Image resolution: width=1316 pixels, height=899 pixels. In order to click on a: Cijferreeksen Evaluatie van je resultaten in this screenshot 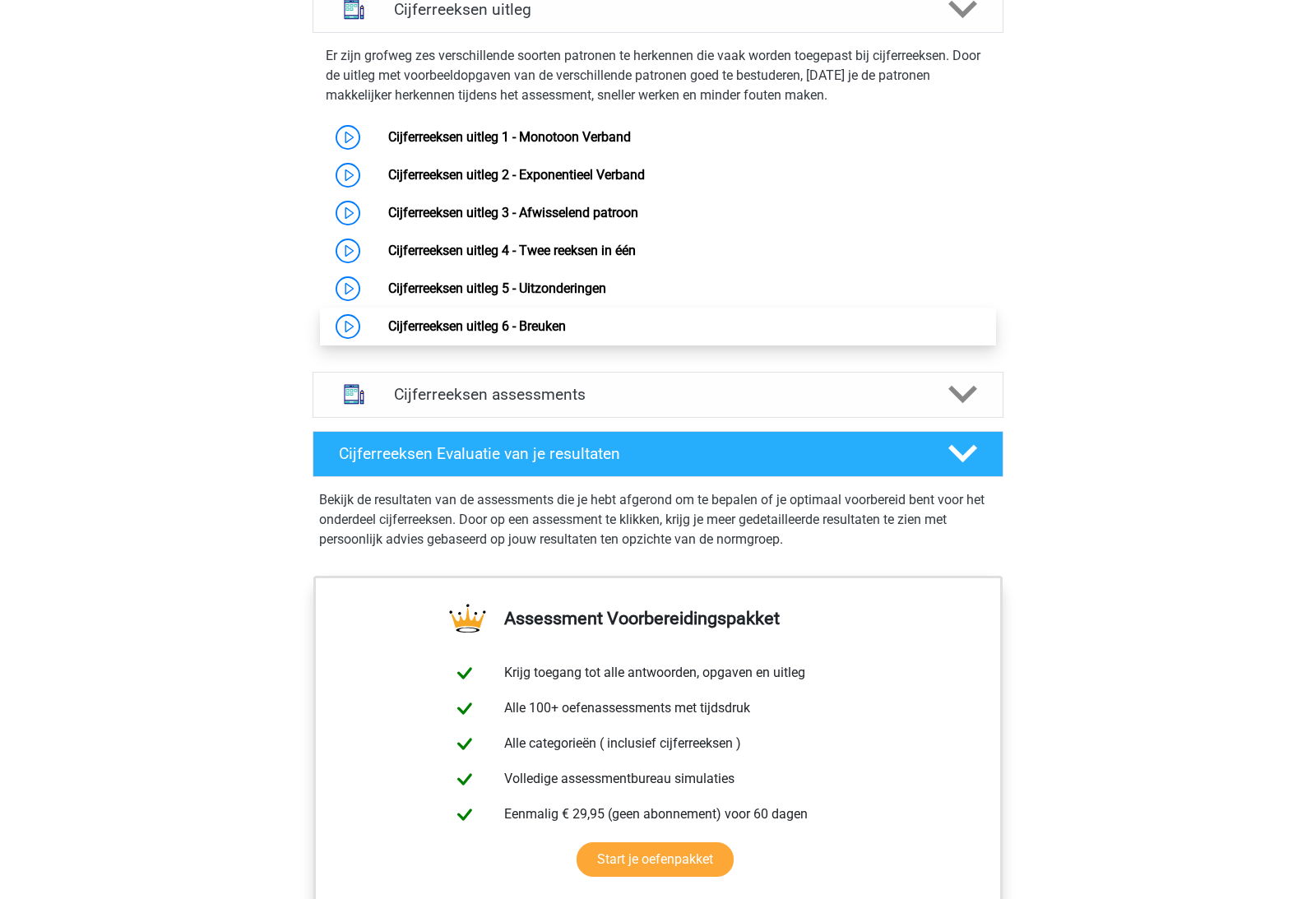, I will do `click(658, 454)`.